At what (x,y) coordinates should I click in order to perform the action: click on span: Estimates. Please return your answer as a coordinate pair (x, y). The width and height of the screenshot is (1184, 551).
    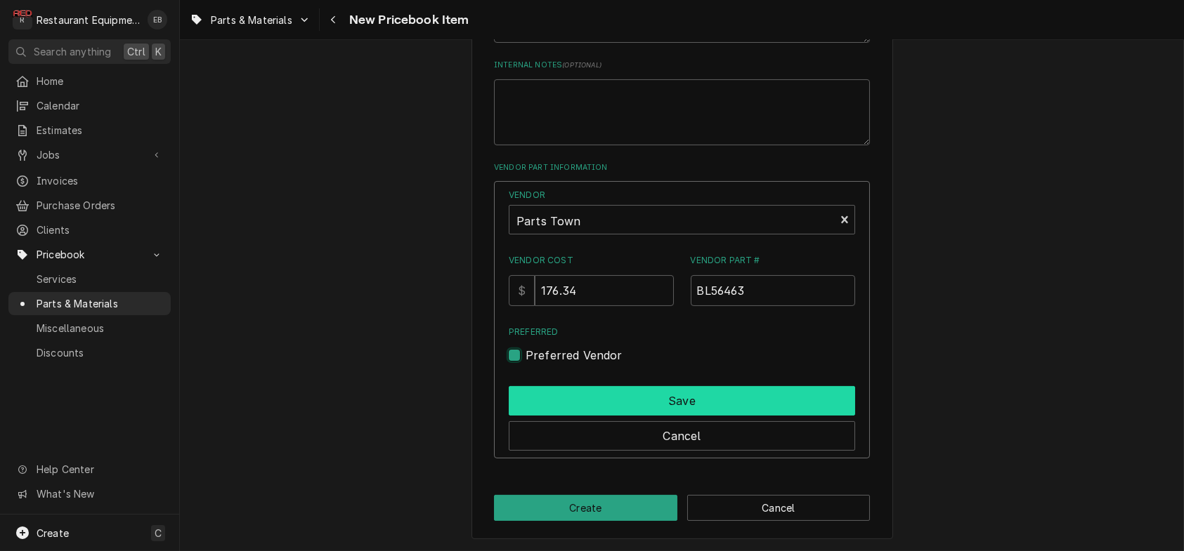
    Looking at the image, I should click on (100, 130).